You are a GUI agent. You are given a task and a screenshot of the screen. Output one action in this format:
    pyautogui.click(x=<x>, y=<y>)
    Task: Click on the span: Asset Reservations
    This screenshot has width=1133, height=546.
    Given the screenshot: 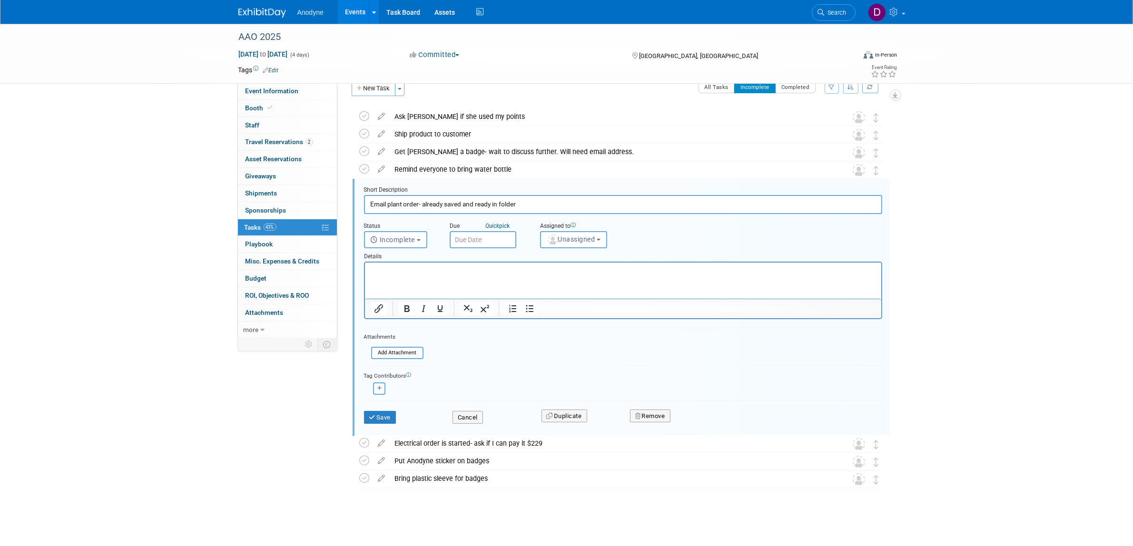 What is the action you would take?
    pyautogui.click(x=274, y=159)
    